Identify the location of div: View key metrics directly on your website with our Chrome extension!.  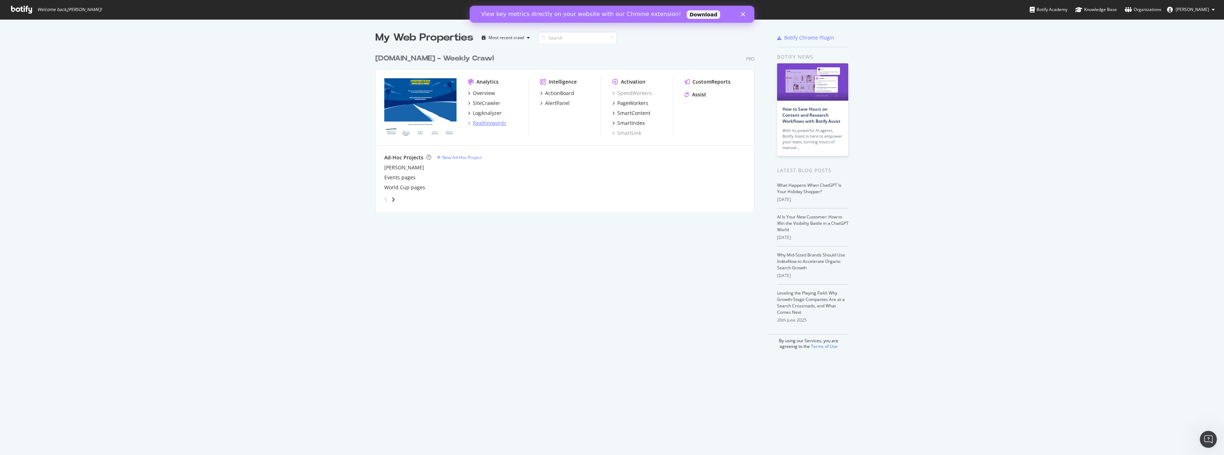
(111, 9).